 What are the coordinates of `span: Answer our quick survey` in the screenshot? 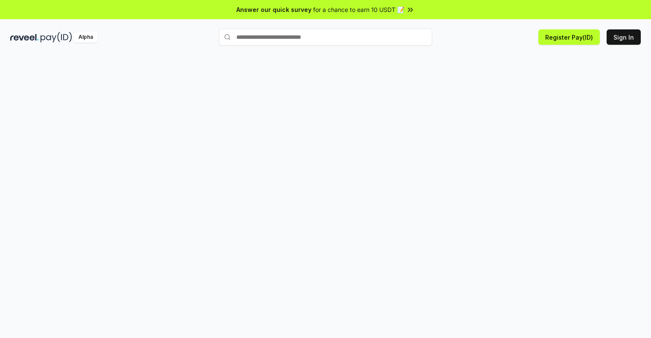 It's located at (274, 9).